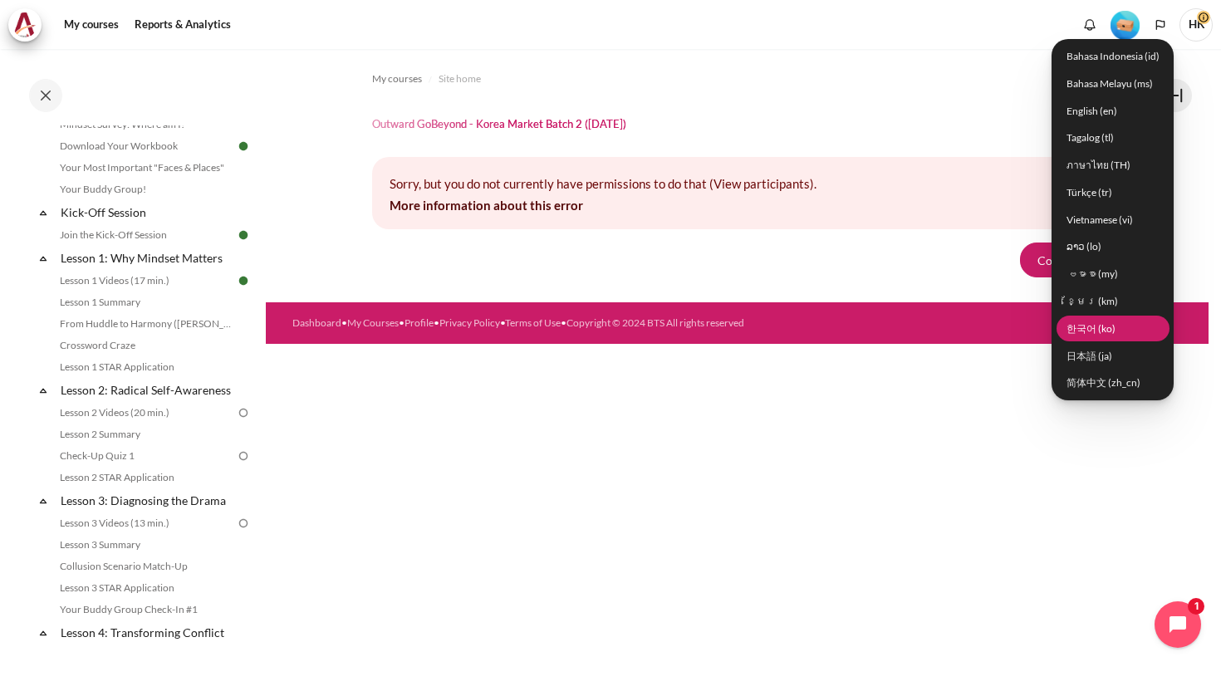 The height and width of the screenshot is (691, 1221). What do you see at coordinates (1062, 260) in the screenshot?
I see `button: Continue` at bounding box center [1062, 260].